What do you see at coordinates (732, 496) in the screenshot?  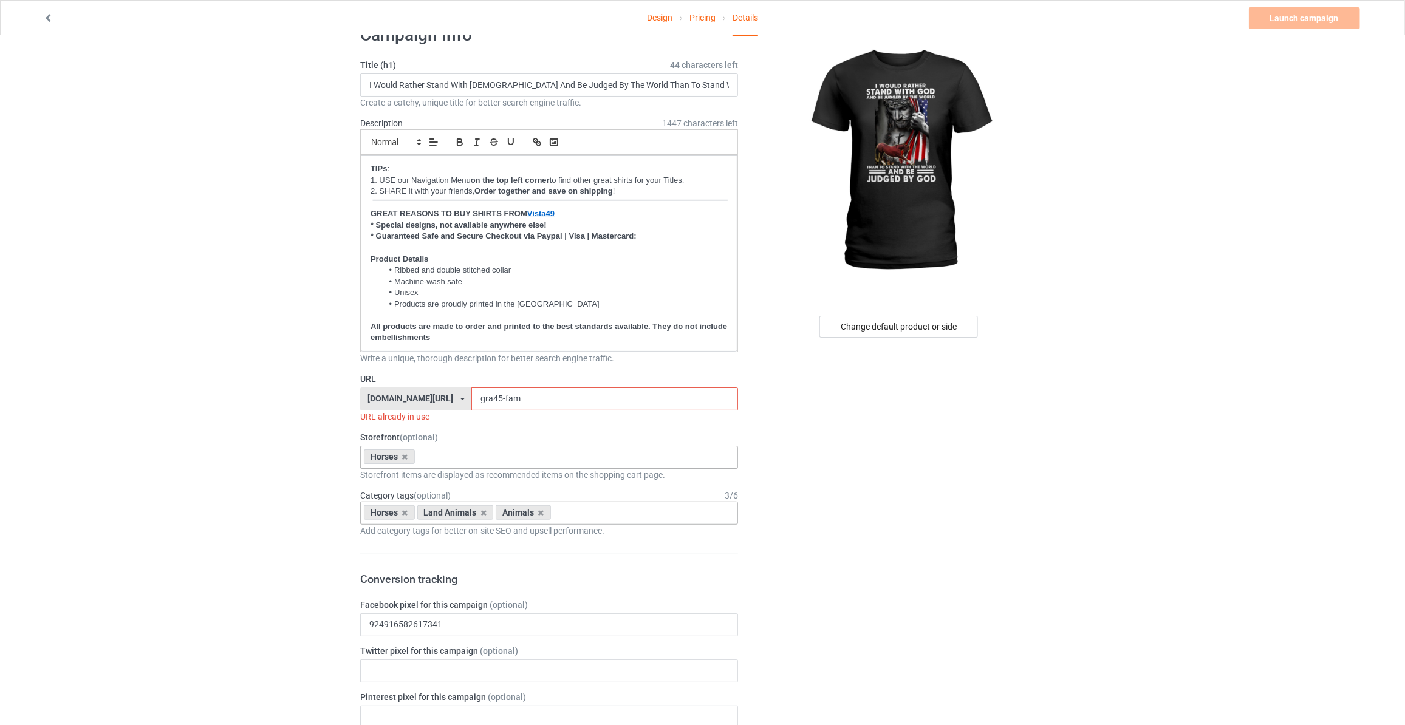 I see `div: 3 / 6` at bounding box center [732, 496].